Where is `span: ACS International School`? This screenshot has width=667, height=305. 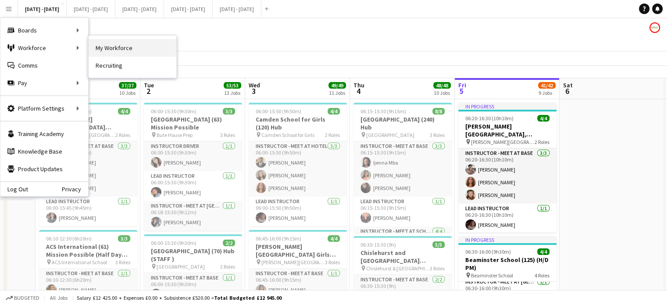 span: ACS International School is located at coordinates (79, 262).